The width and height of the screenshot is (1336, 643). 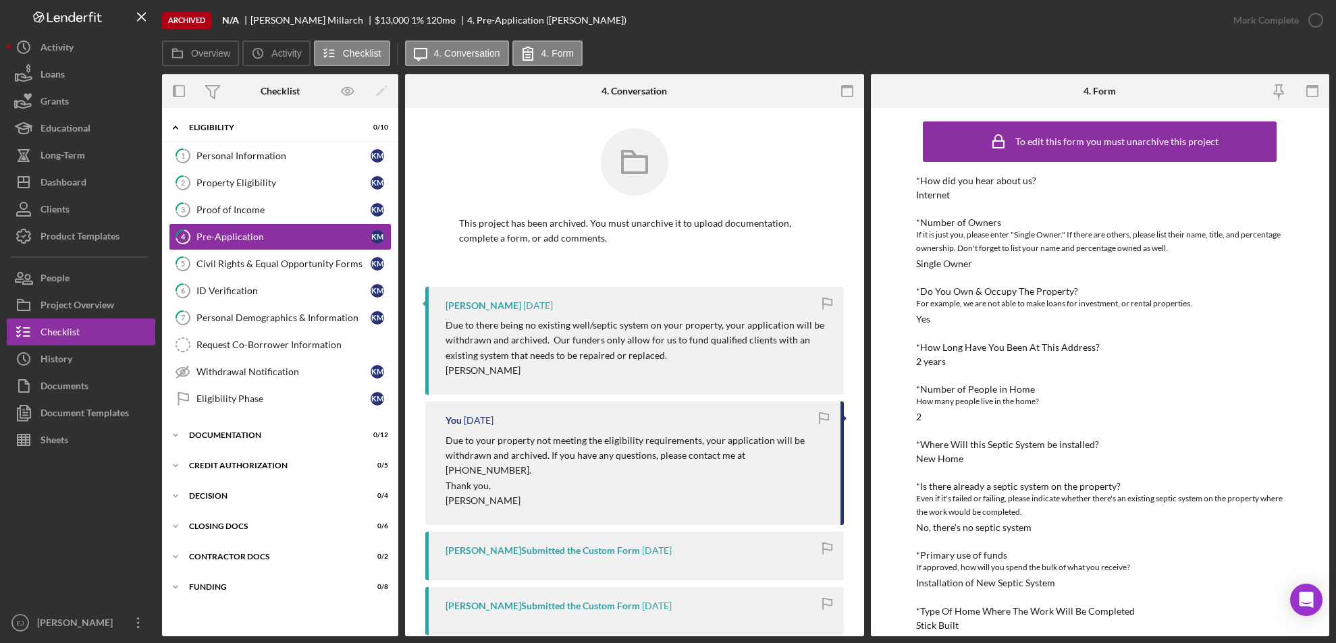 What do you see at coordinates (81, 182) in the screenshot?
I see `a: Dashboard` at bounding box center [81, 182].